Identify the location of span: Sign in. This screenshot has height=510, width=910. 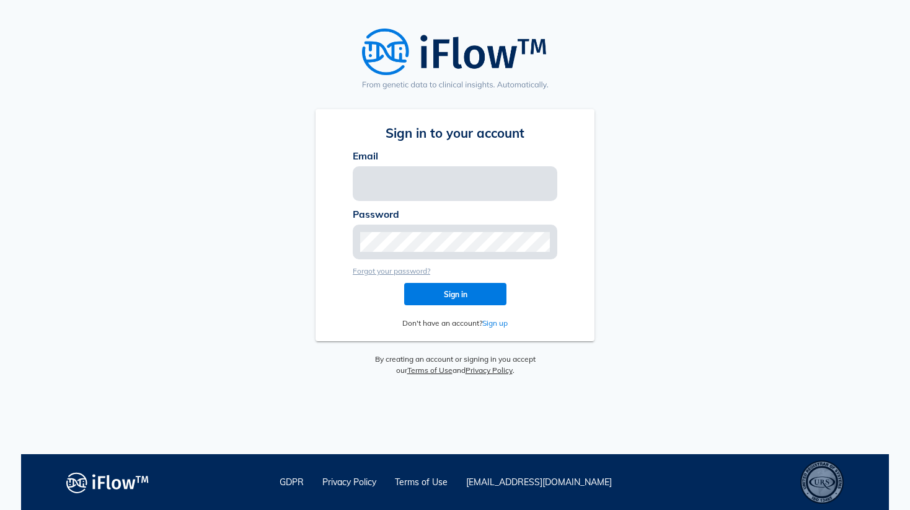
(455, 294).